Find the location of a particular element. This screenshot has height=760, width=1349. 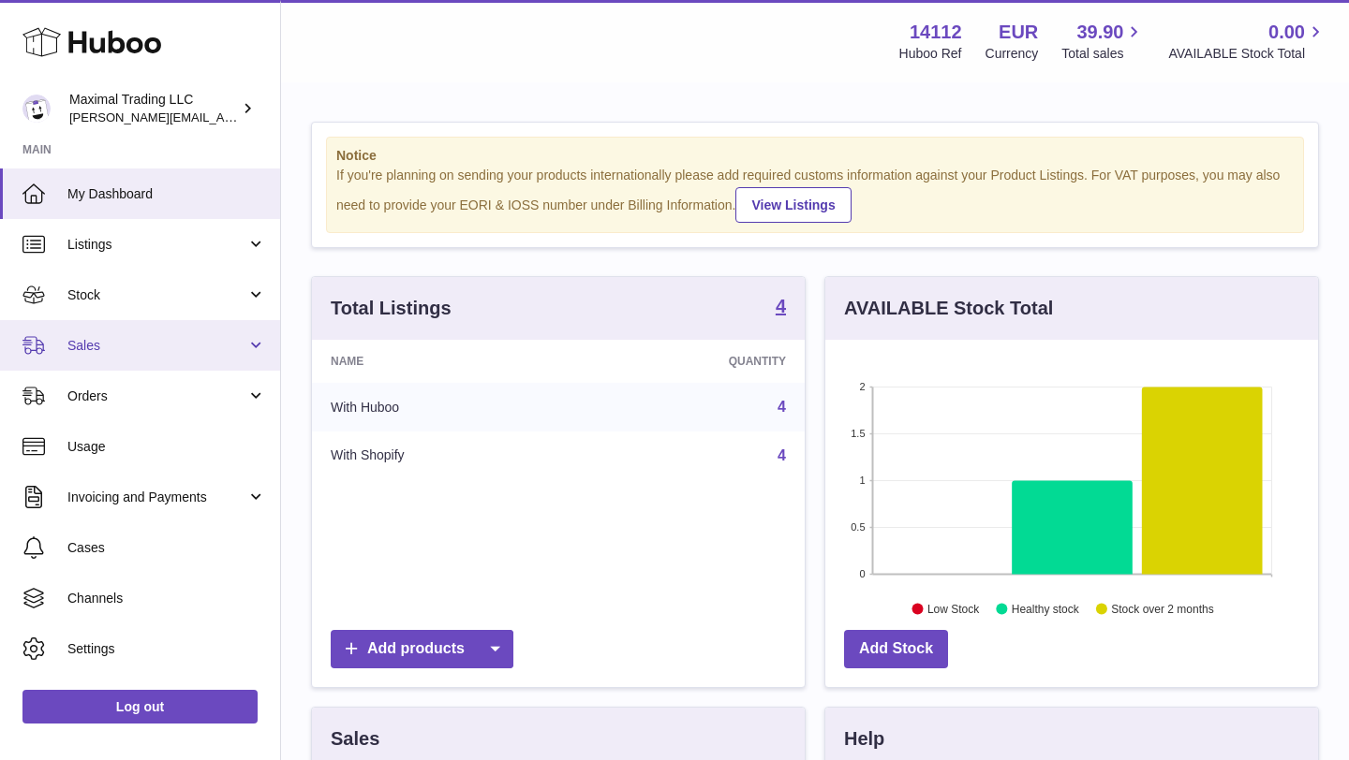

td: With Huboo is located at coordinates (445, 407).